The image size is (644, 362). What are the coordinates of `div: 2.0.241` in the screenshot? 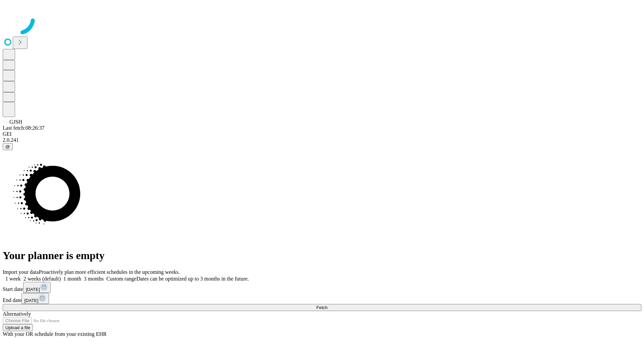 It's located at (322, 140).